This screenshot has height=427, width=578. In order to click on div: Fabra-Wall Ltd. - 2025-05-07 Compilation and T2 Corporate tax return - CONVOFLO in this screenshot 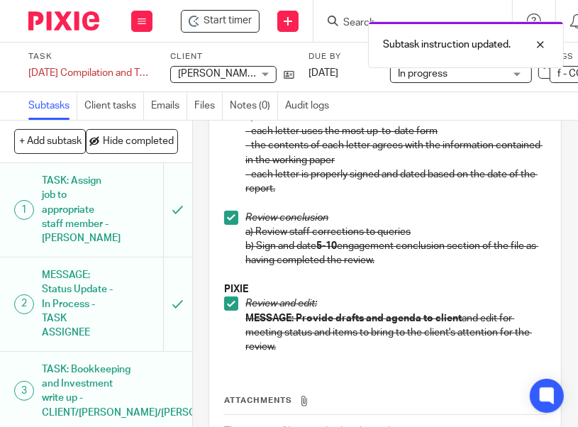, I will do `click(220, 21)`.